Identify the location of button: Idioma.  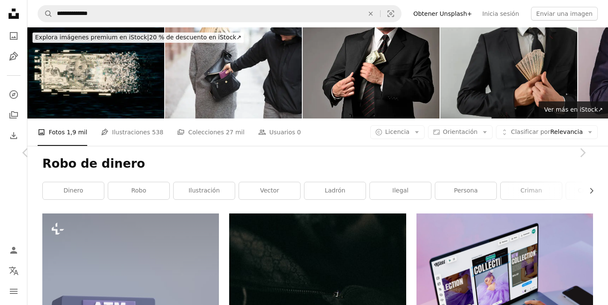
(14, 271).